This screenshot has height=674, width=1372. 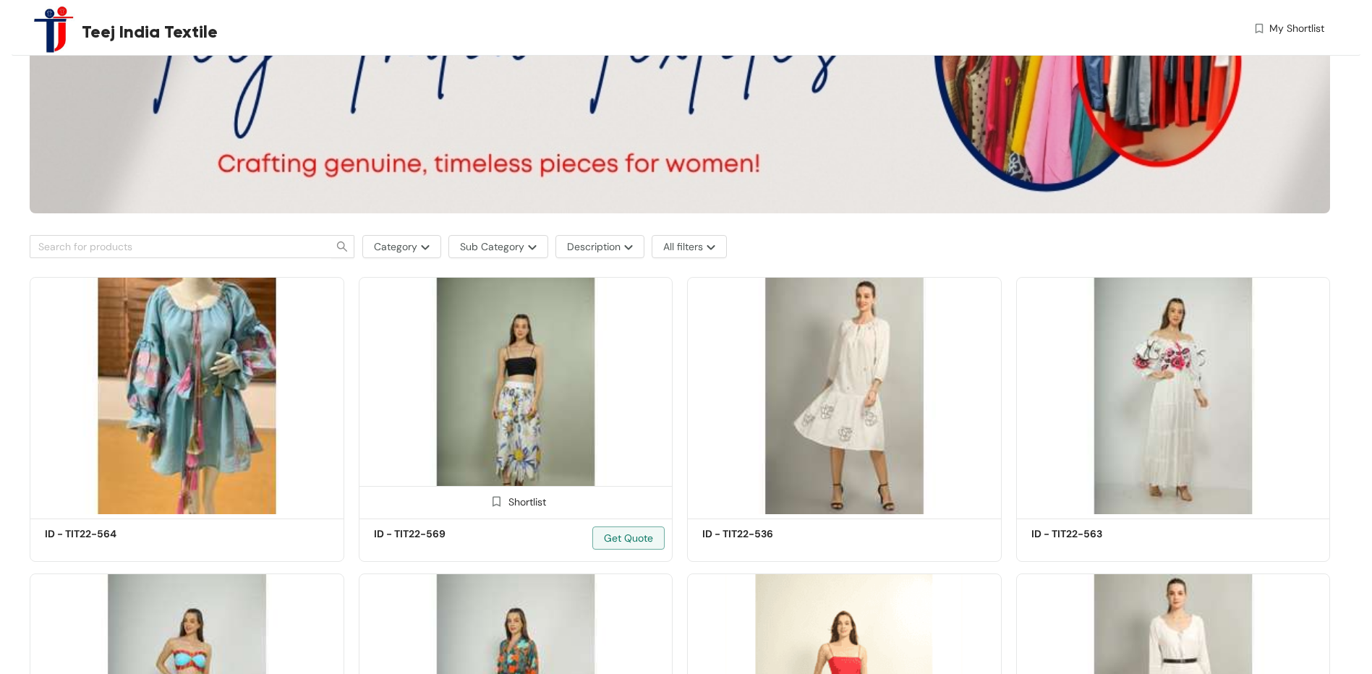 What do you see at coordinates (496, 501) in the screenshot?
I see `img: Shortlist` at bounding box center [496, 501].